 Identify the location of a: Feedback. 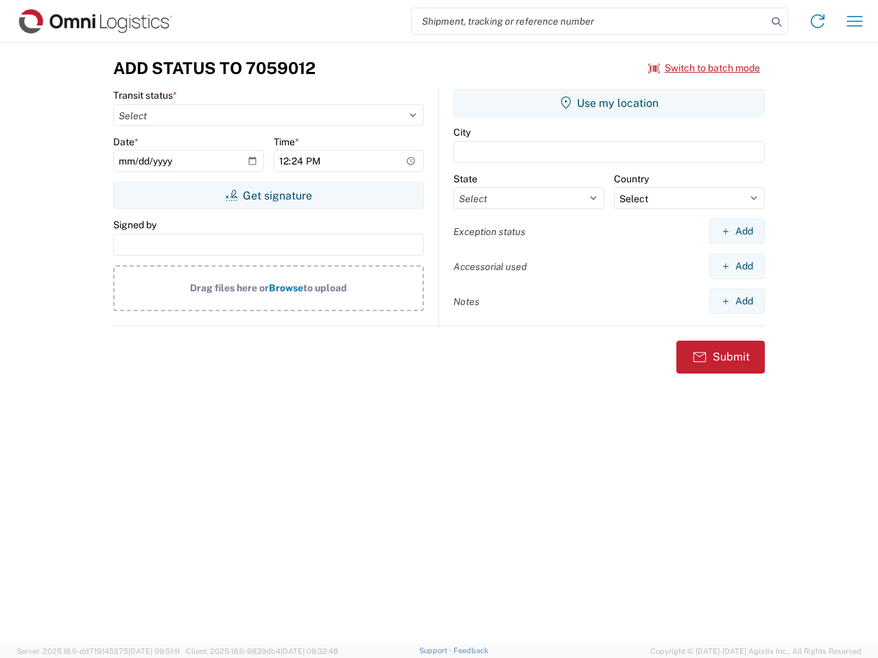
(470, 651).